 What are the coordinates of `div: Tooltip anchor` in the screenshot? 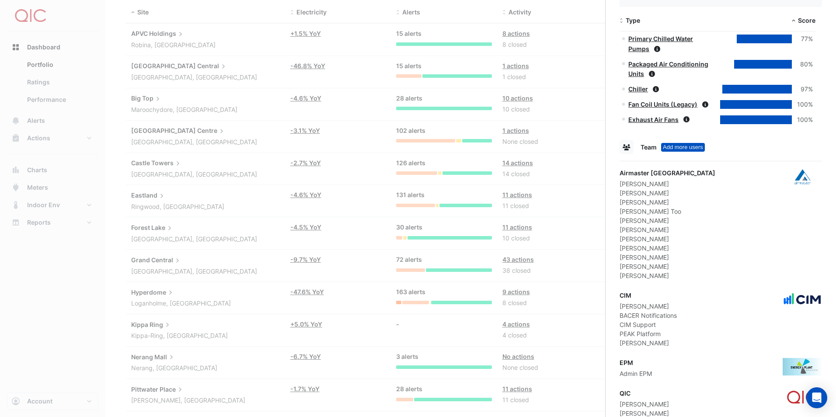 It's located at (683, 147).